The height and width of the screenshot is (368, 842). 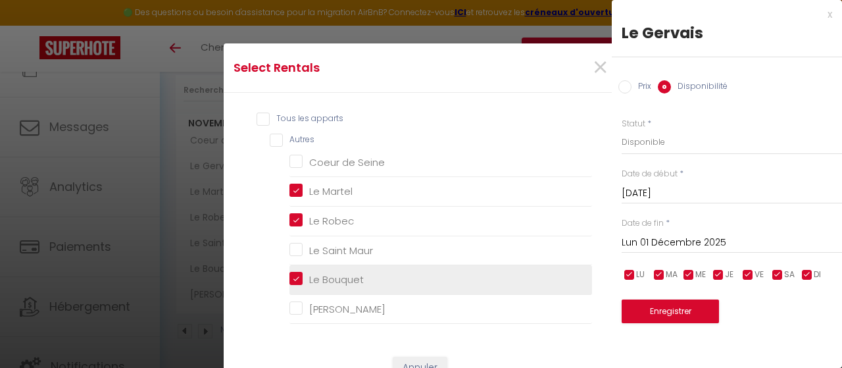 What do you see at coordinates (790, 274) in the screenshot?
I see `span: SA` at bounding box center [790, 274].